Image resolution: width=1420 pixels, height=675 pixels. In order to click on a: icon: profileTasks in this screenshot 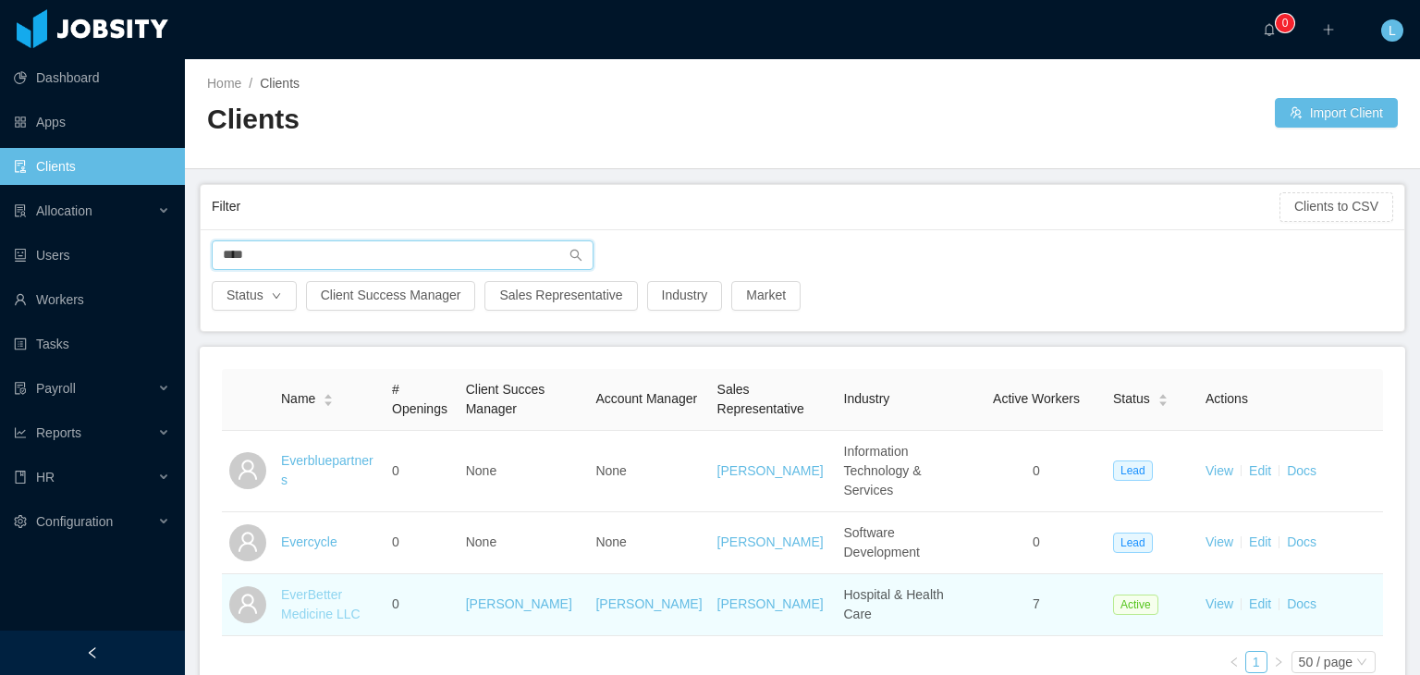, I will do `click(92, 344)`.